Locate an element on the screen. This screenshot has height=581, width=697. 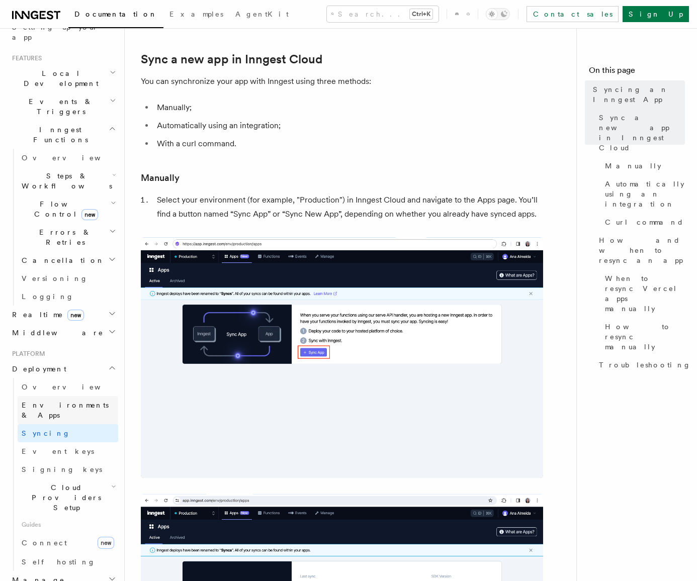
span: Sync a new app in Inngest Cloud is located at coordinates (641, 133).